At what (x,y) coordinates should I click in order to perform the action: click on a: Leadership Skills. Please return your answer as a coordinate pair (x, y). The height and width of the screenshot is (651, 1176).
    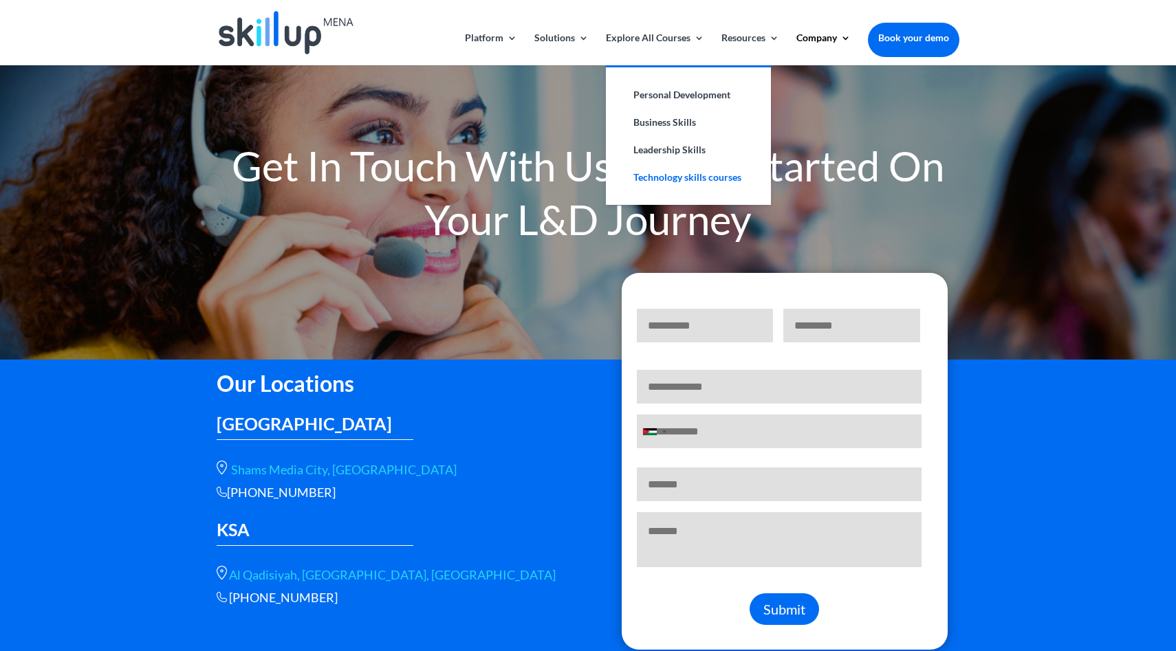
    Looking at the image, I should click on (688, 150).